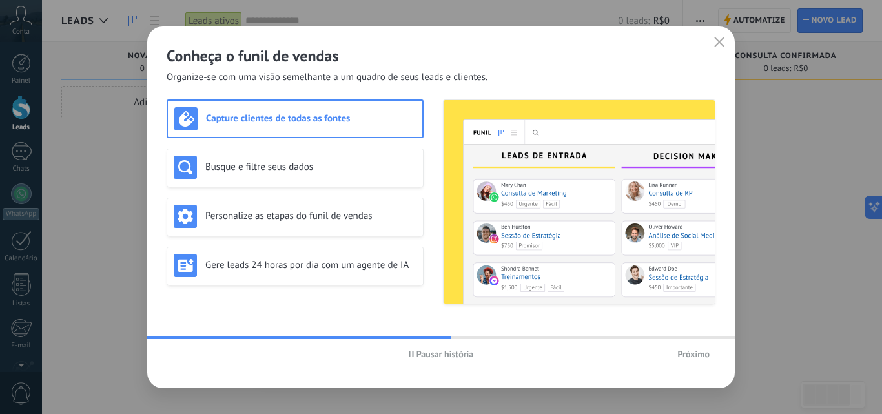  Describe the element at coordinates (311, 167) in the screenshot. I see `h3: Busque e filtre seus dados` at that location.